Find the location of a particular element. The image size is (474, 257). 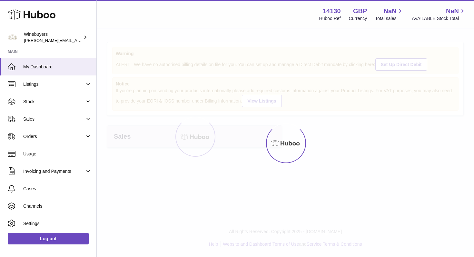

div: Currency is located at coordinates (358, 18).